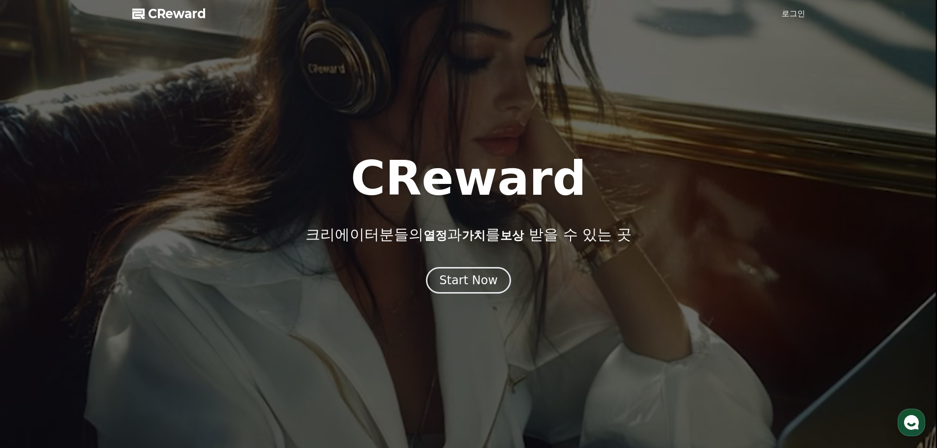  I want to click on p: 크리에이터분들의 과 를 받을 수 있는 곳, so click(468, 235).